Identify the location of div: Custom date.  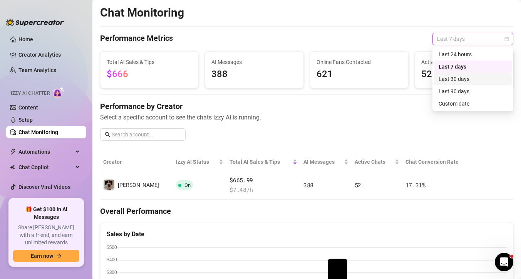
(473, 104).